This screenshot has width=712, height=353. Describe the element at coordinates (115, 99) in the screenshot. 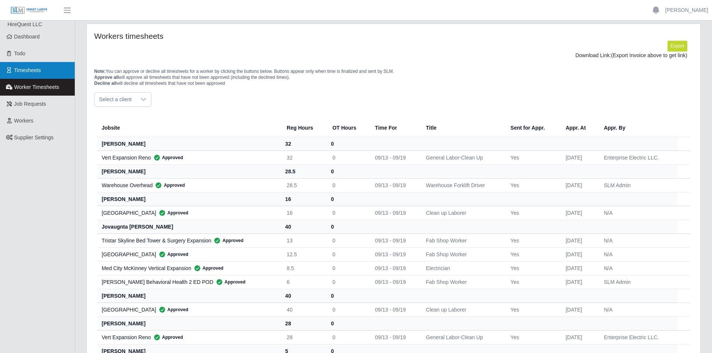

I see `span: Select a client` at that location.